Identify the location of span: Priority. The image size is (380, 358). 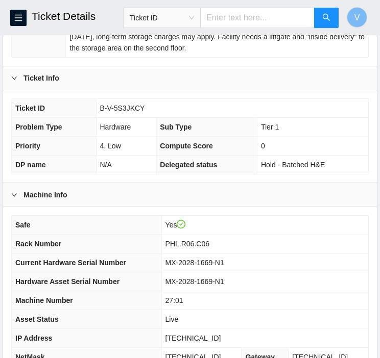
(28, 146).